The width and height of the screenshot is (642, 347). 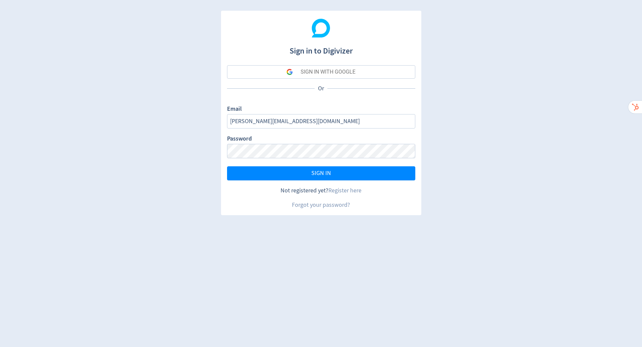 What do you see at coordinates (321, 205) in the screenshot?
I see `a: Forgot your password?` at bounding box center [321, 205].